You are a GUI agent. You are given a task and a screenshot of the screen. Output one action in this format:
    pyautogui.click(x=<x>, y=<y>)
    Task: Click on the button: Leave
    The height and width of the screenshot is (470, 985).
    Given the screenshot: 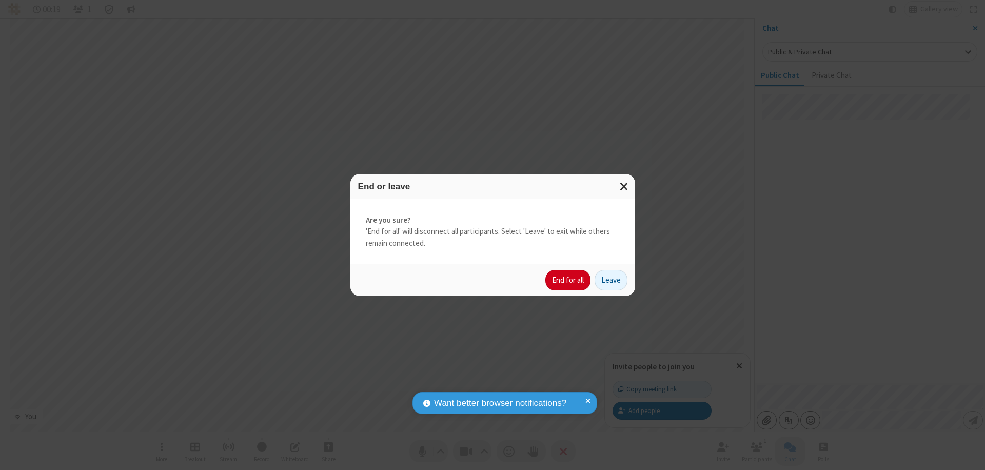 What is the action you would take?
    pyautogui.click(x=611, y=280)
    